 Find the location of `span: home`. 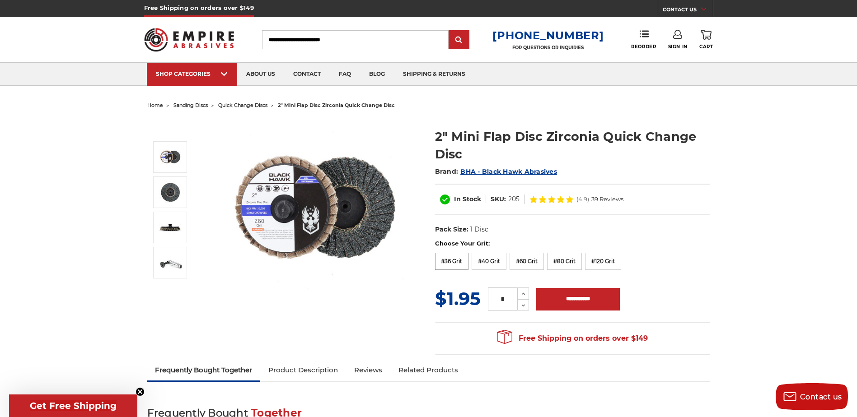

span: home is located at coordinates (155, 105).